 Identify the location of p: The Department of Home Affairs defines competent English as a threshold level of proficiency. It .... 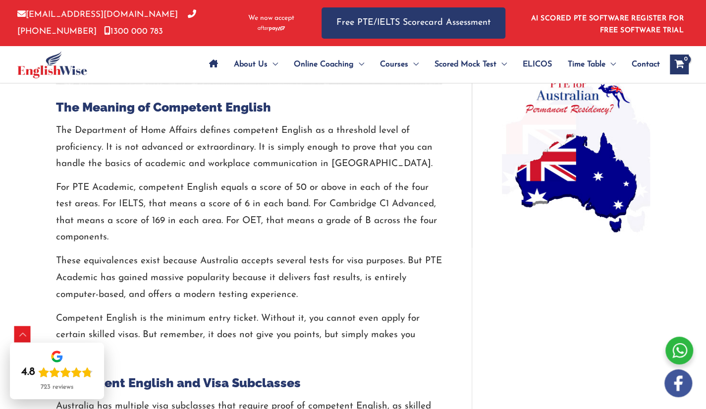
(249, 147).